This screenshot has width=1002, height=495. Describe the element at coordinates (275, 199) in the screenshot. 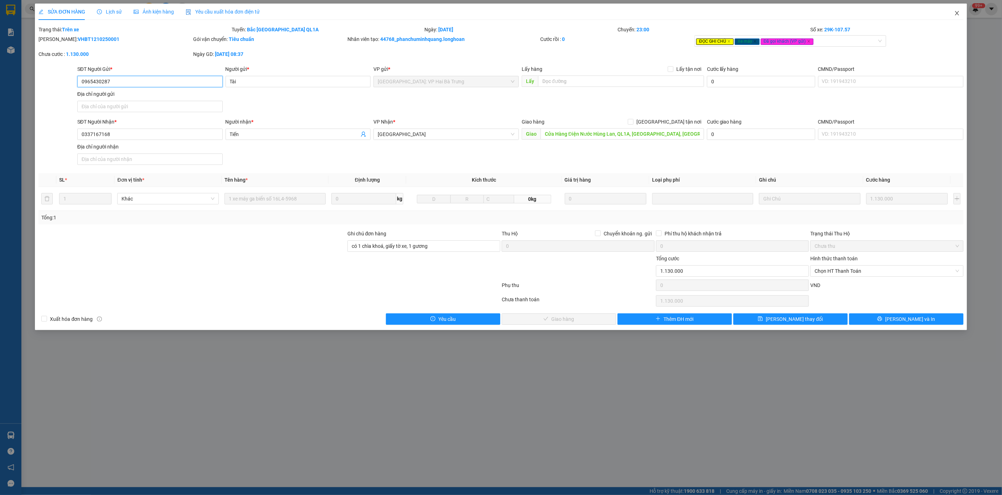

I see `input: VD: Bàn, Ghế` at that location.